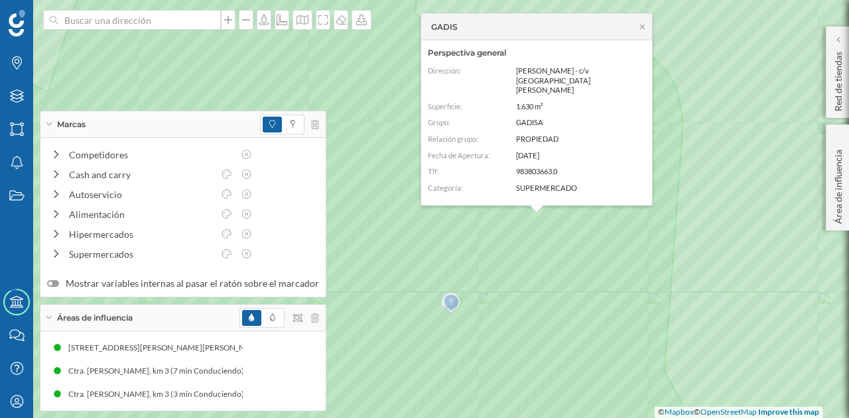  What do you see at coordinates (141, 254) in the screenshot?
I see `div: Supermercados` at bounding box center [141, 254].